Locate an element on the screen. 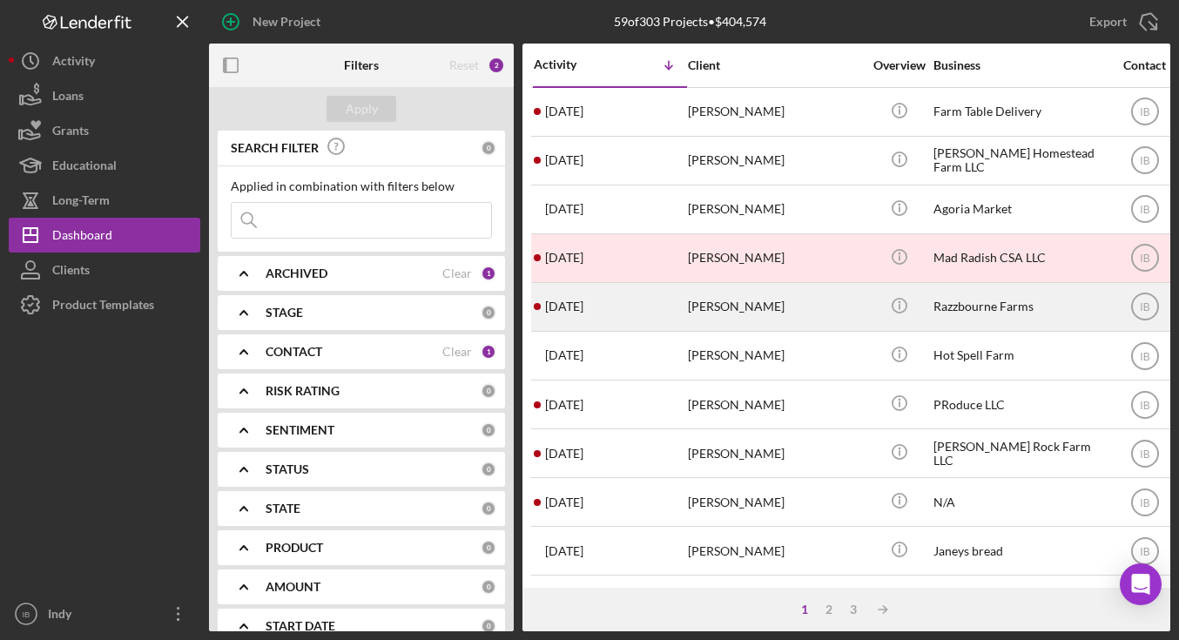 The width and height of the screenshot is (1179, 640). time: 2025-08-06 14:30 is located at coordinates (564, 209).